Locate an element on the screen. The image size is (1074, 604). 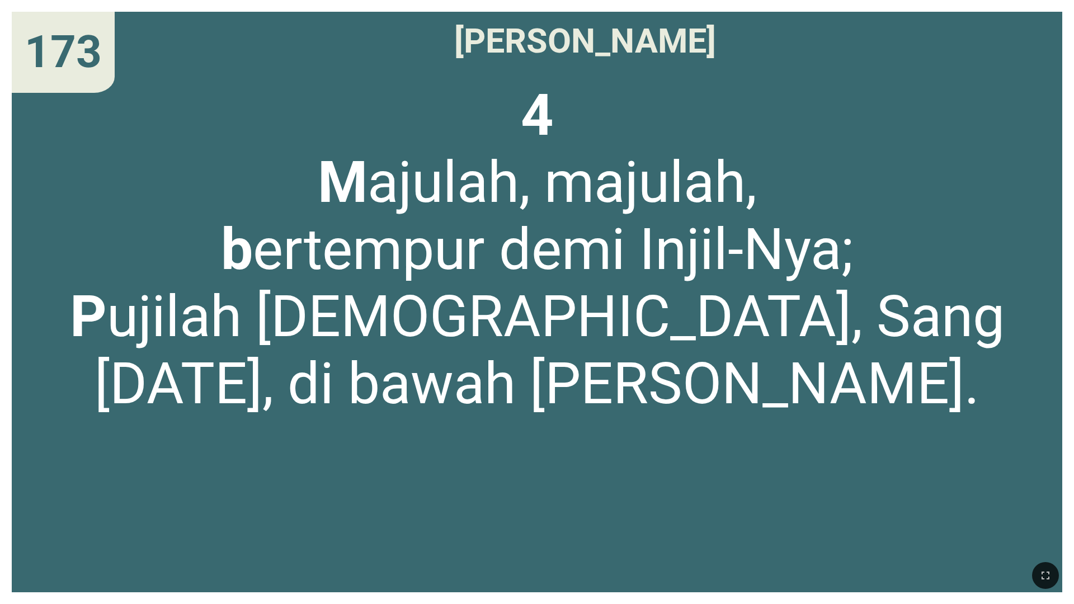
b: 4 is located at coordinates (537, 115).